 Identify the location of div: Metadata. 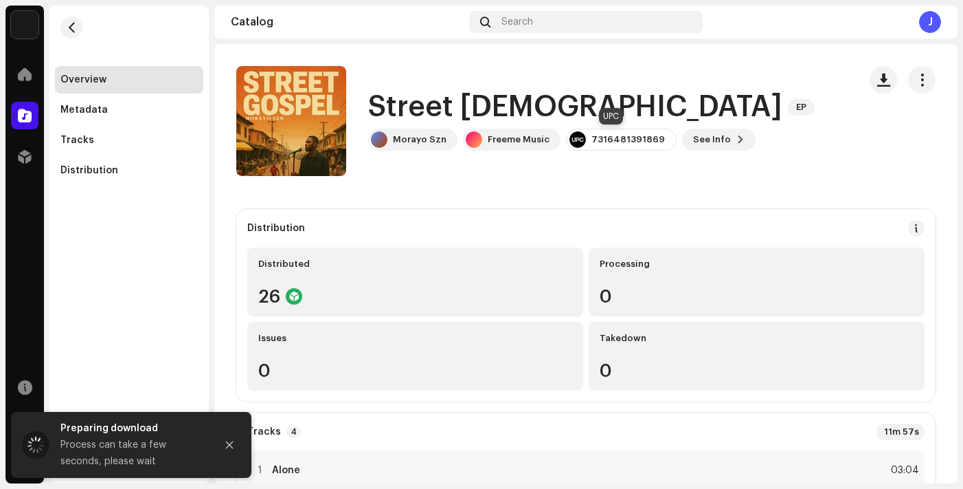
(84, 110).